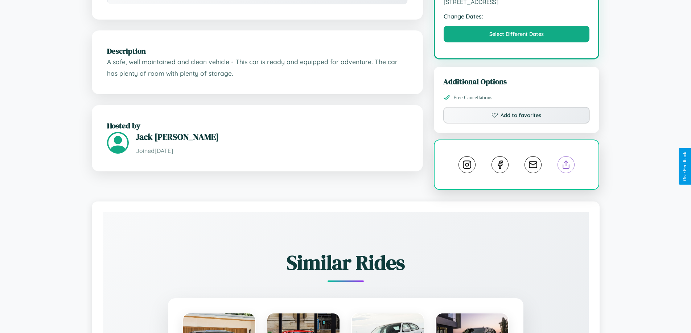 This screenshot has height=333, width=691. What do you see at coordinates (346, 263) in the screenshot?
I see `h2: Similar Rides` at bounding box center [346, 263].